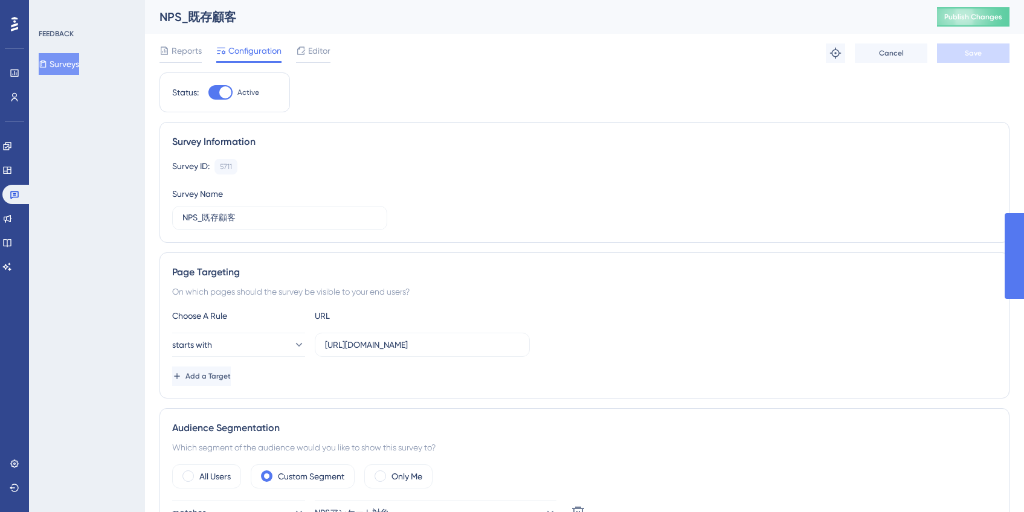 This screenshot has height=512, width=1024. Describe the element at coordinates (584, 428) in the screenshot. I see `div: Audience Segmentation` at that location.